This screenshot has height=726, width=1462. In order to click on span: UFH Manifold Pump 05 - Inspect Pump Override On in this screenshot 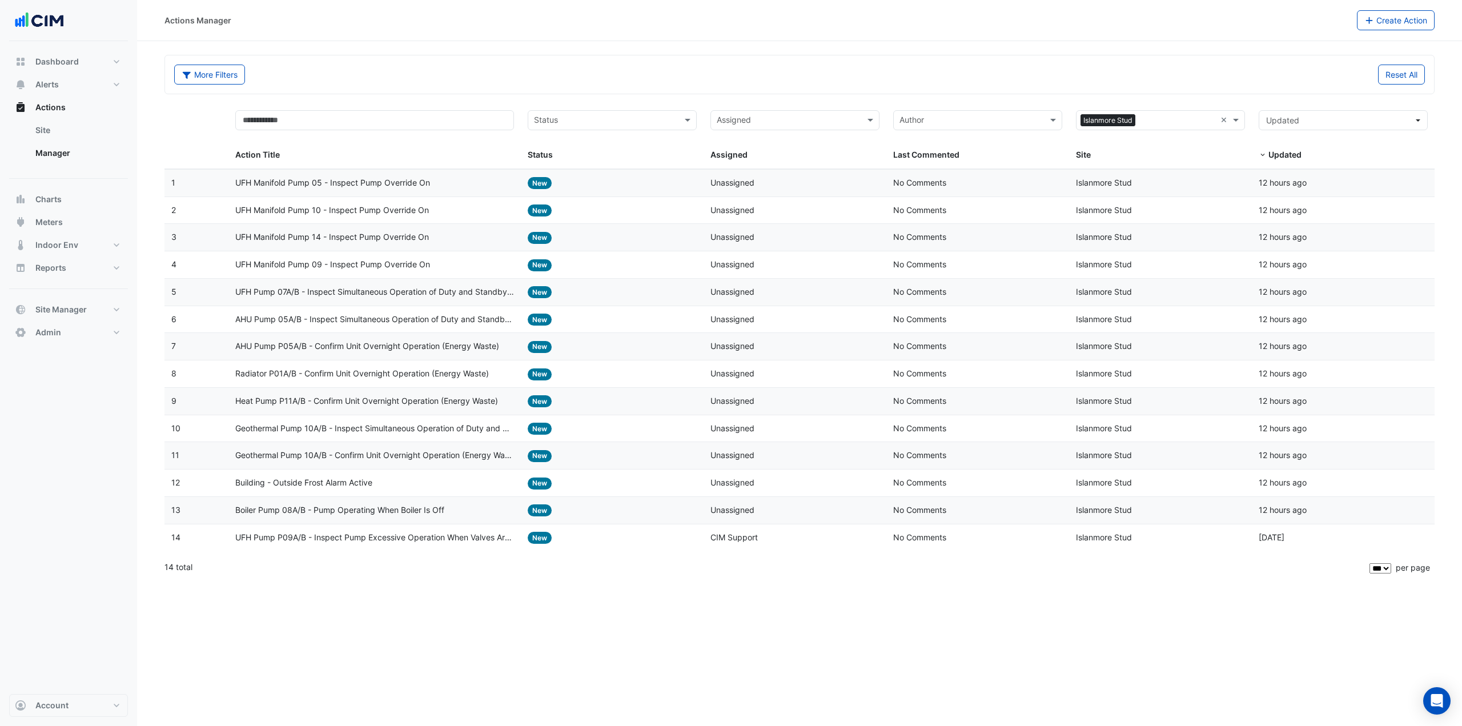, I will do `click(332, 183)`.